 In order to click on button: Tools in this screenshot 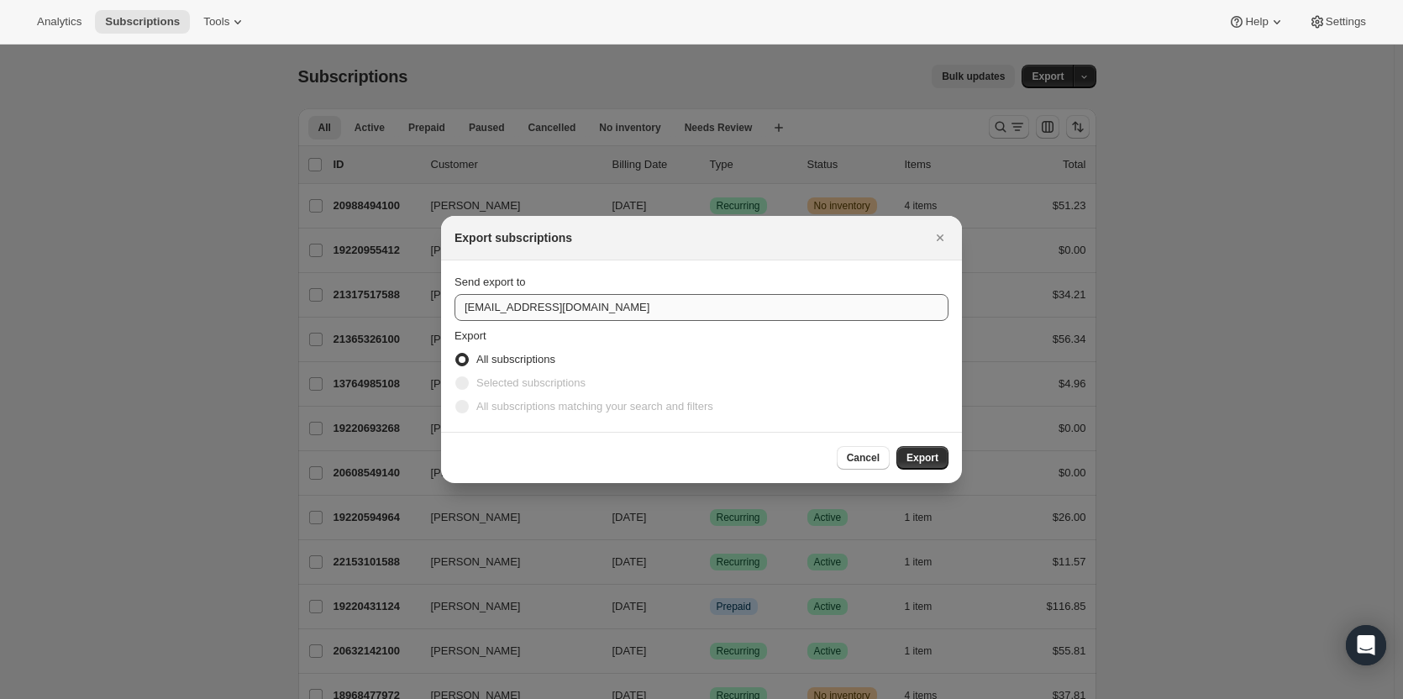, I will do `click(224, 22)`.